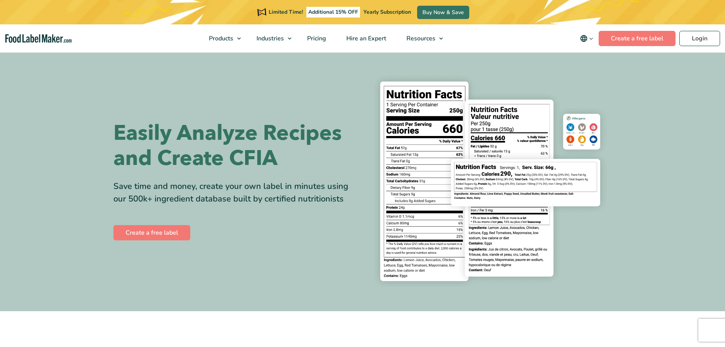 This screenshot has height=347, width=725. I want to click on span: Yearly Subscription, so click(387, 12).